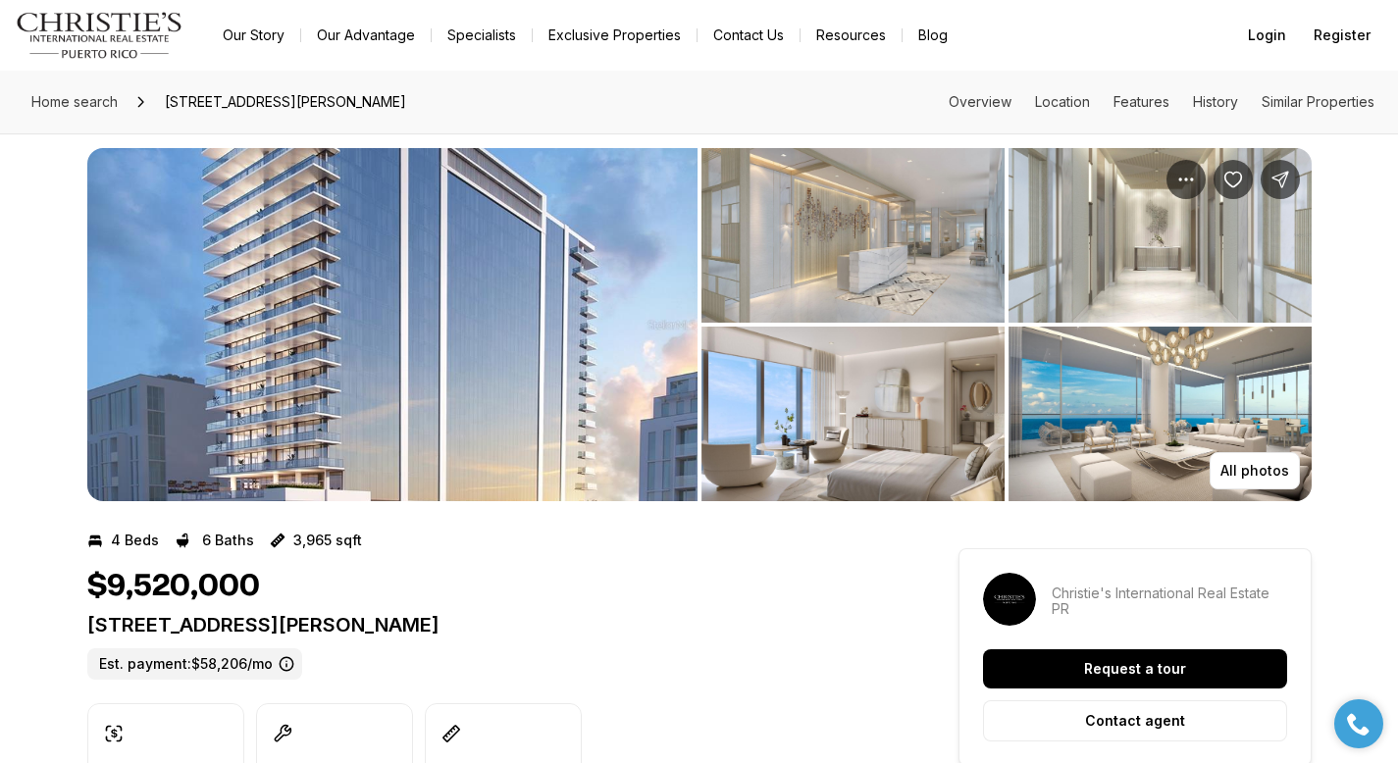 This screenshot has height=763, width=1398. I want to click on img: logo, so click(99, 35).